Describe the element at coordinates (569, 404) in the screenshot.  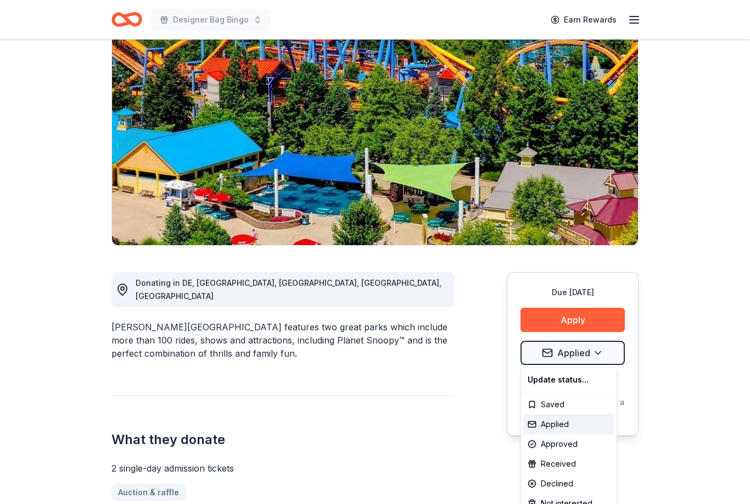
I see `div: Saved` at that location.